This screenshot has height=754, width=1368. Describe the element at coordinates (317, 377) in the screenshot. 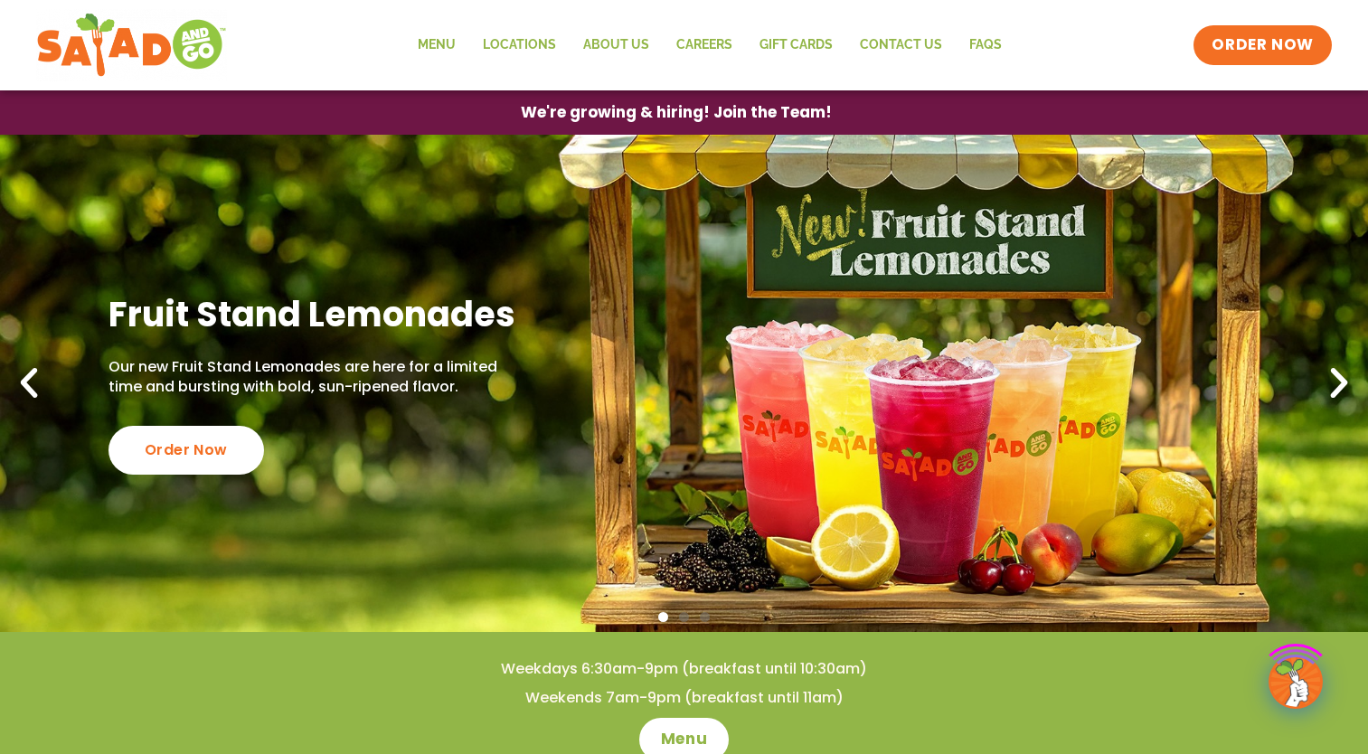

I see `p: Our new Fruit Stand Lemonades are here for a limited time and bursting with bold, sun-ripened fla...` at that location.